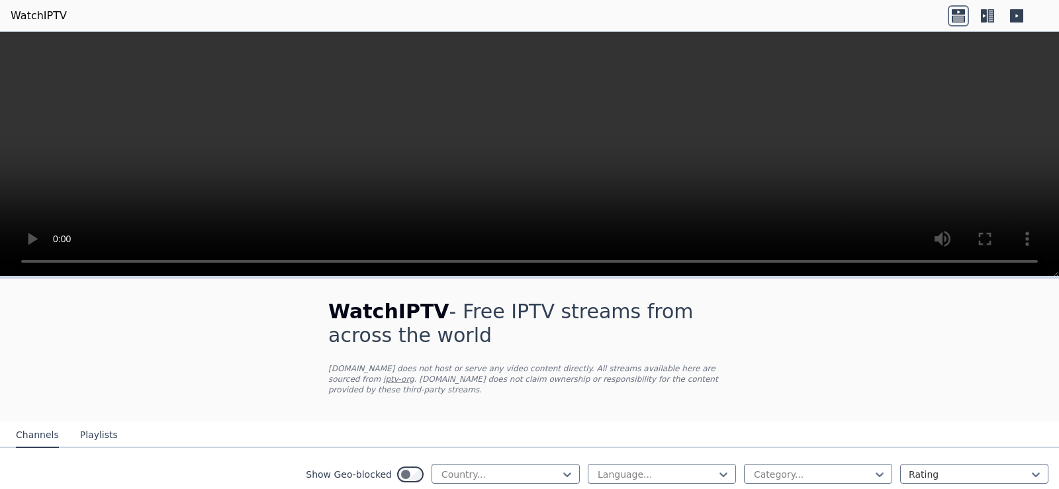 Image resolution: width=1059 pixels, height=489 pixels. Describe the element at coordinates (38, 16) in the screenshot. I see `a: WatchIPTV` at that location.